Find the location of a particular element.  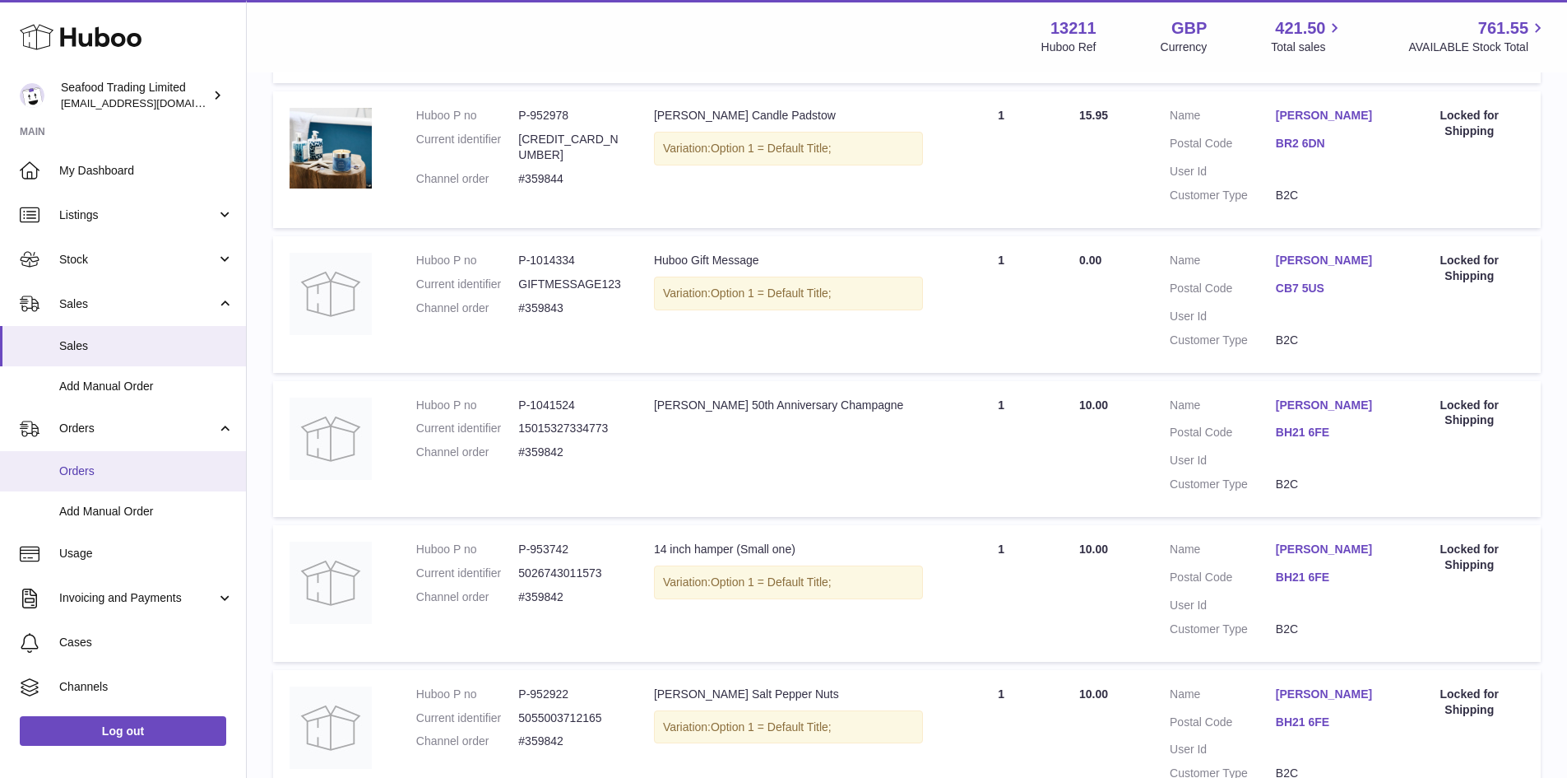

a: Log out is located at coordinates (123, 731).